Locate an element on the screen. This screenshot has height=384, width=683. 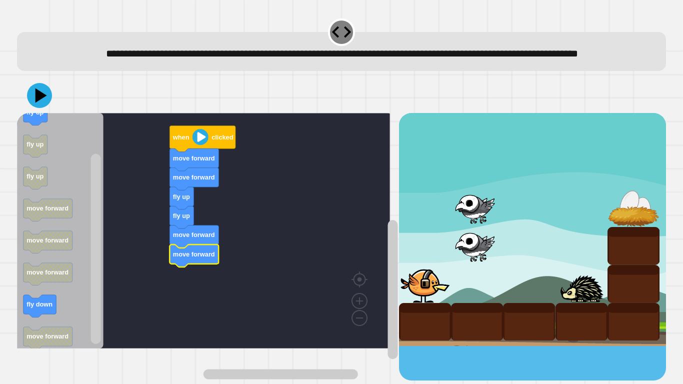
text: clicked is located at coordinates (222, 137).